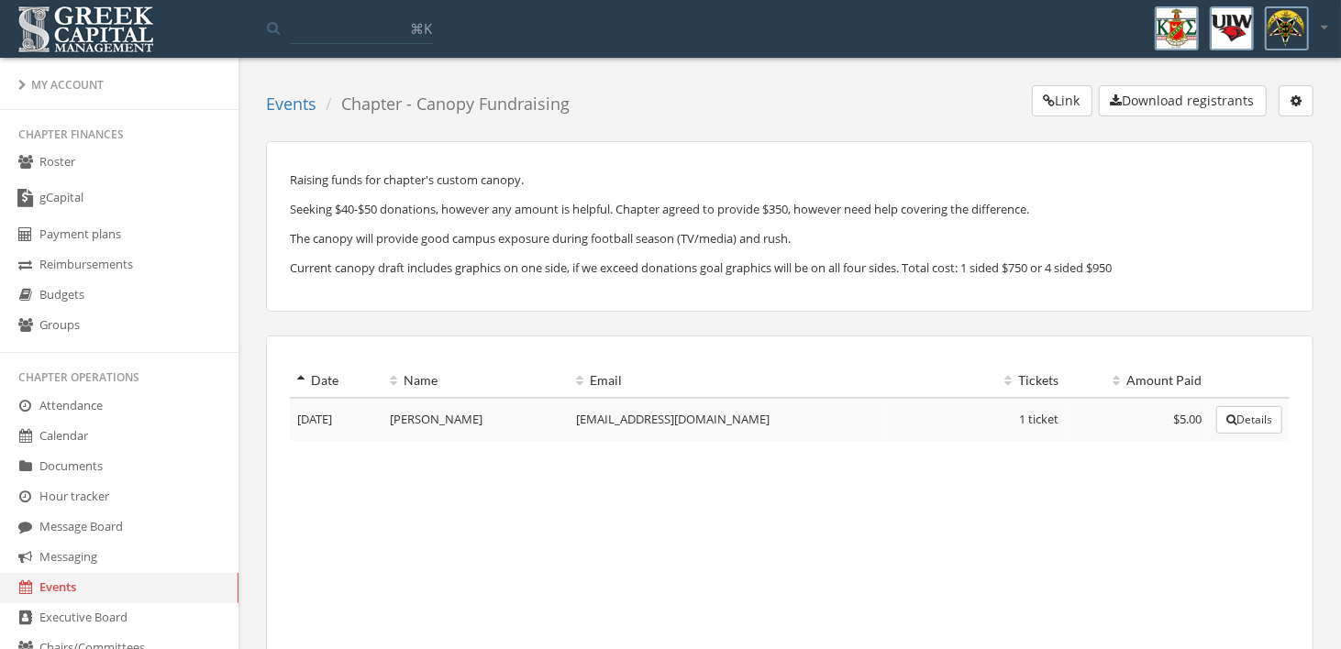  I want to click on div: My Account, so click(119, 84).